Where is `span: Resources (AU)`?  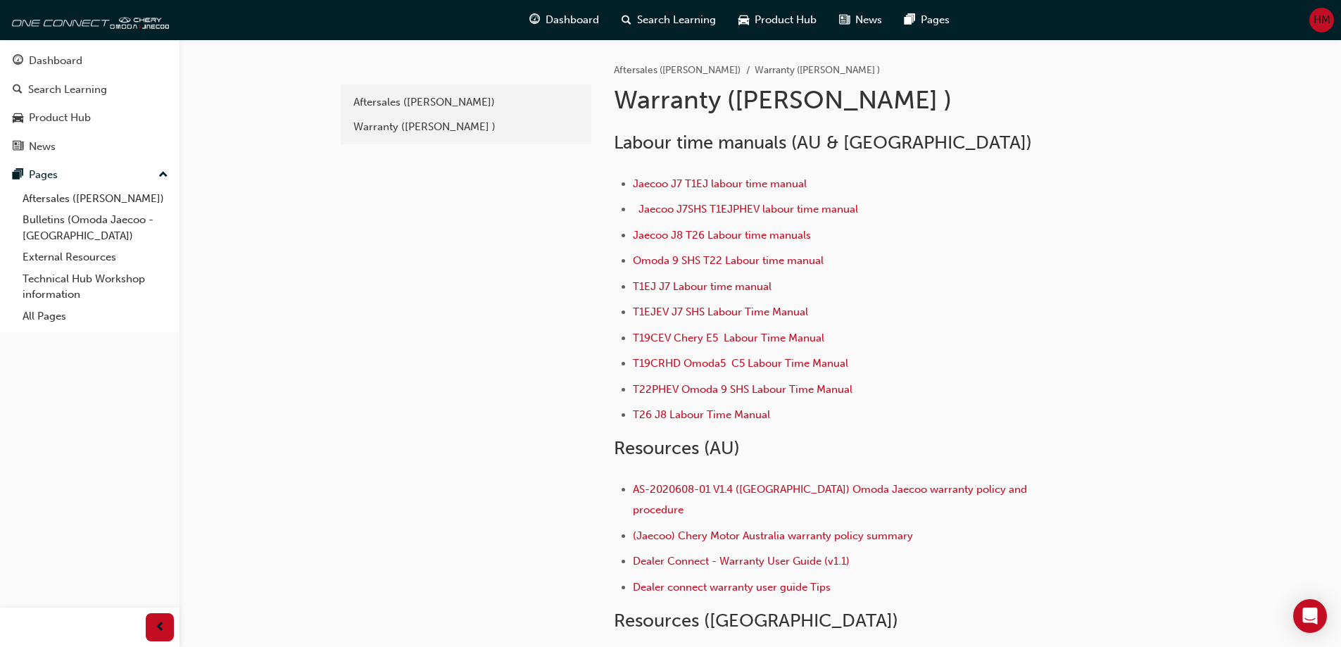
span: Resources (AU) is located at coordinates (676, 448).